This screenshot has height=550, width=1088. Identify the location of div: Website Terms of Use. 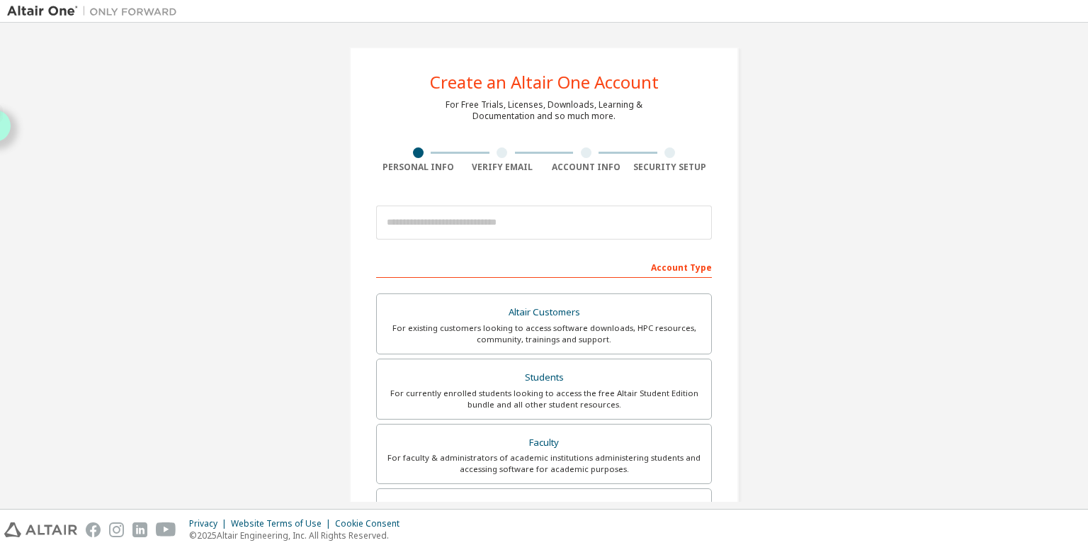
(283, 523).